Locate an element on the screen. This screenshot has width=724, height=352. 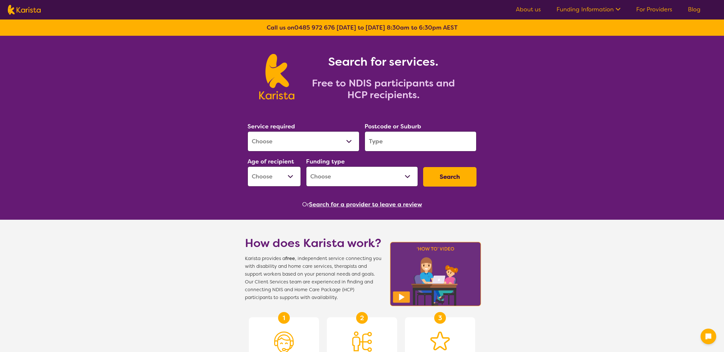
label: Postcode or Suburb is located at coordinates (393, 126).